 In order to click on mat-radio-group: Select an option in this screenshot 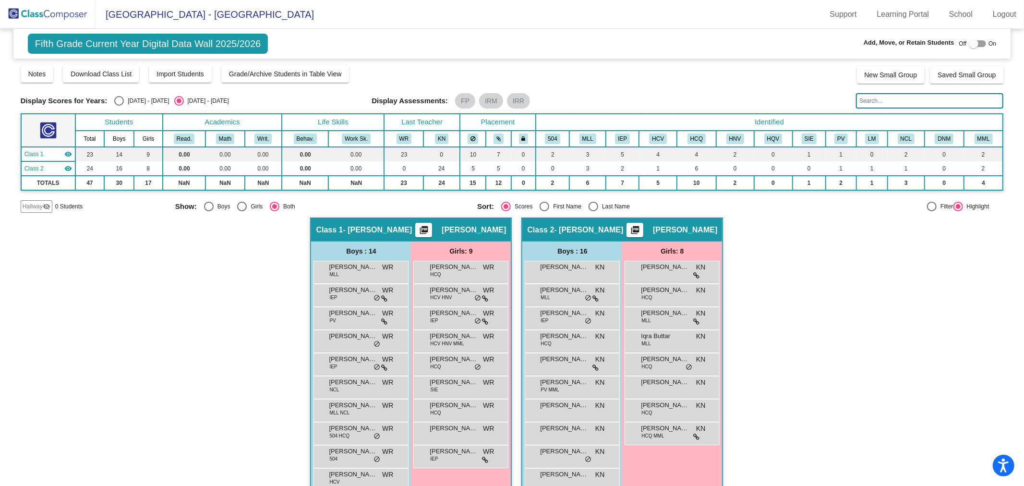, I will do `click(171, 101)`.